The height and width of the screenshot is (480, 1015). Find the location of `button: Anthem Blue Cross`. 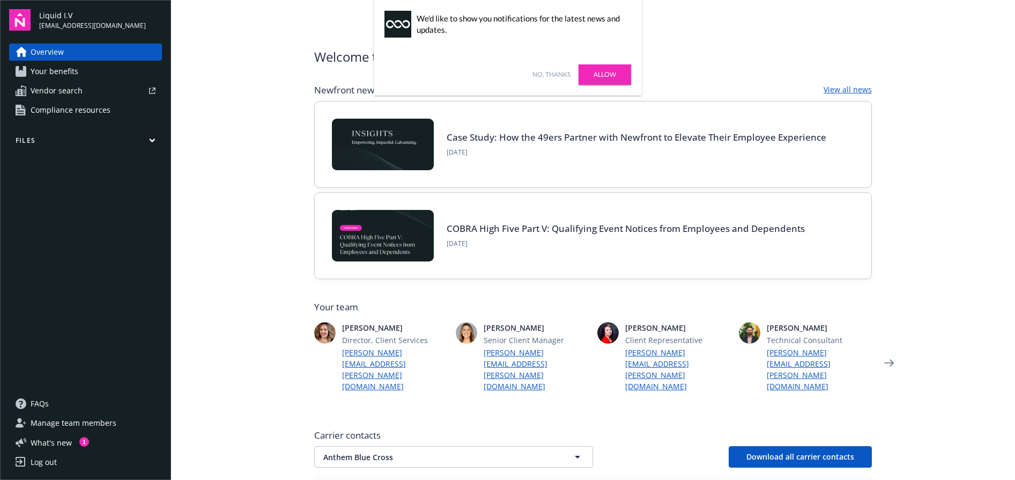

button: Anthem Blue Cross is located at coordinates (454, 456).